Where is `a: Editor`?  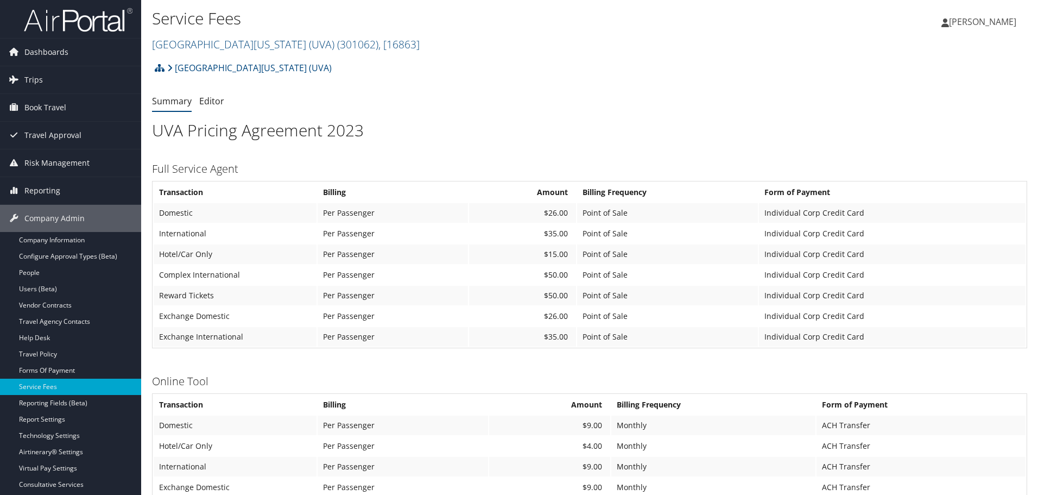 a: Editor is located at coordinates (212, 101).